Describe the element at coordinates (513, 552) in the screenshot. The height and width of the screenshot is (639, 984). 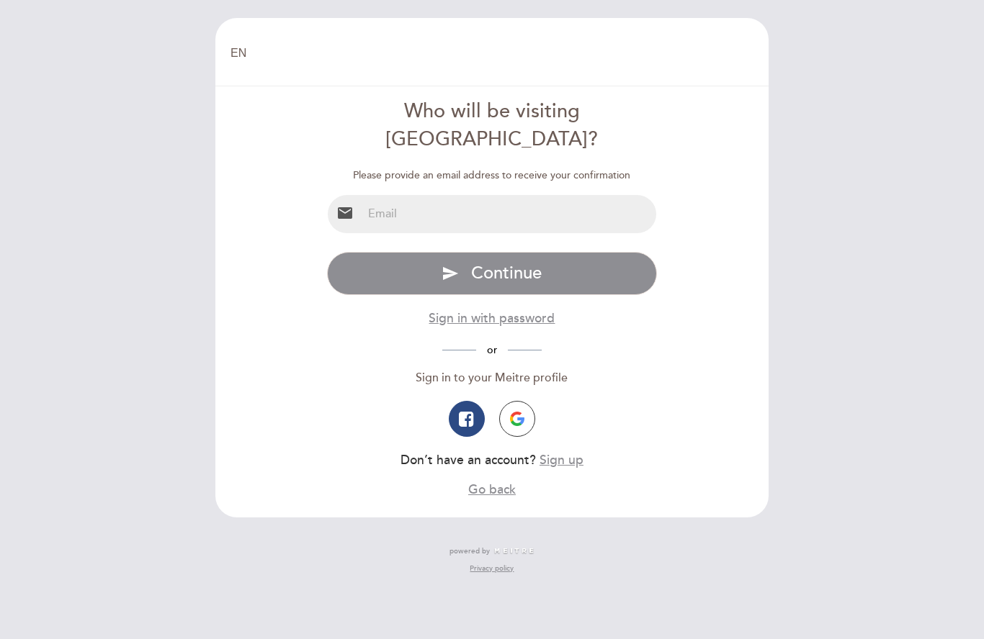
I see `img: MEITRE` at that location.